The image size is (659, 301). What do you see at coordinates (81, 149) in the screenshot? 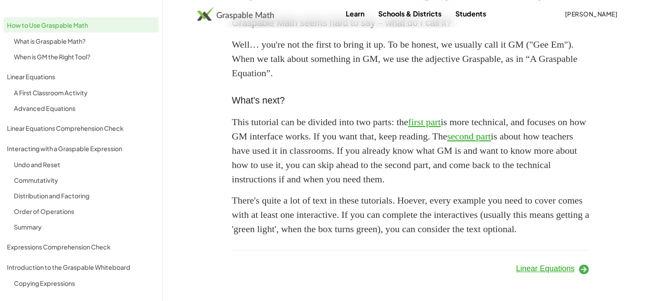
I see `div: Interacting with a Graspable Expression` at bounding box center [81, 149].